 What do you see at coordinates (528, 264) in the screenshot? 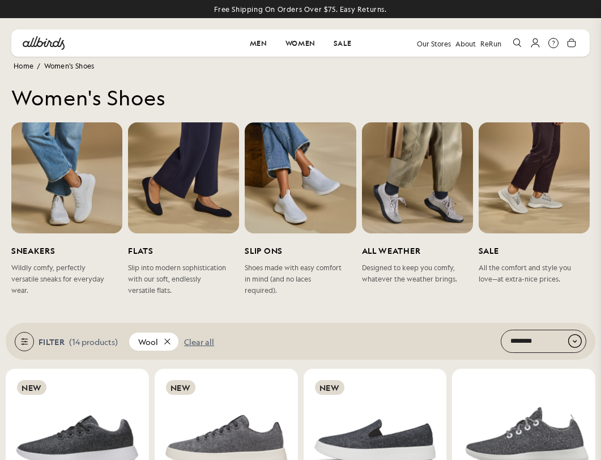
I see `a: SaleAll the comfort and style you love—at extra-nice prices.` at bounding box center [528, 264].